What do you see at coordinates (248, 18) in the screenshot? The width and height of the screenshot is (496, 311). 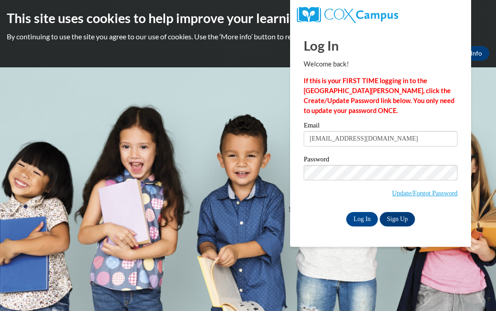 I see `h2: This site uses cookies to help improve your learning experience.` at bounding box center [248, 18].